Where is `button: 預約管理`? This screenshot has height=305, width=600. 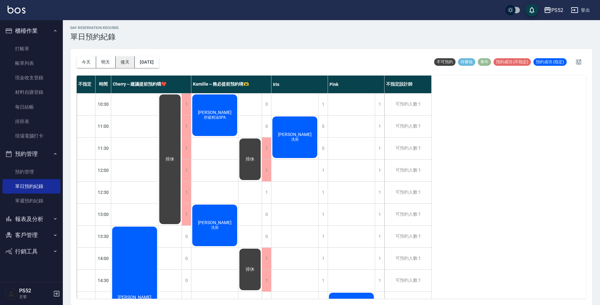
button: 預約管理 is located at coordinates (31, 154).